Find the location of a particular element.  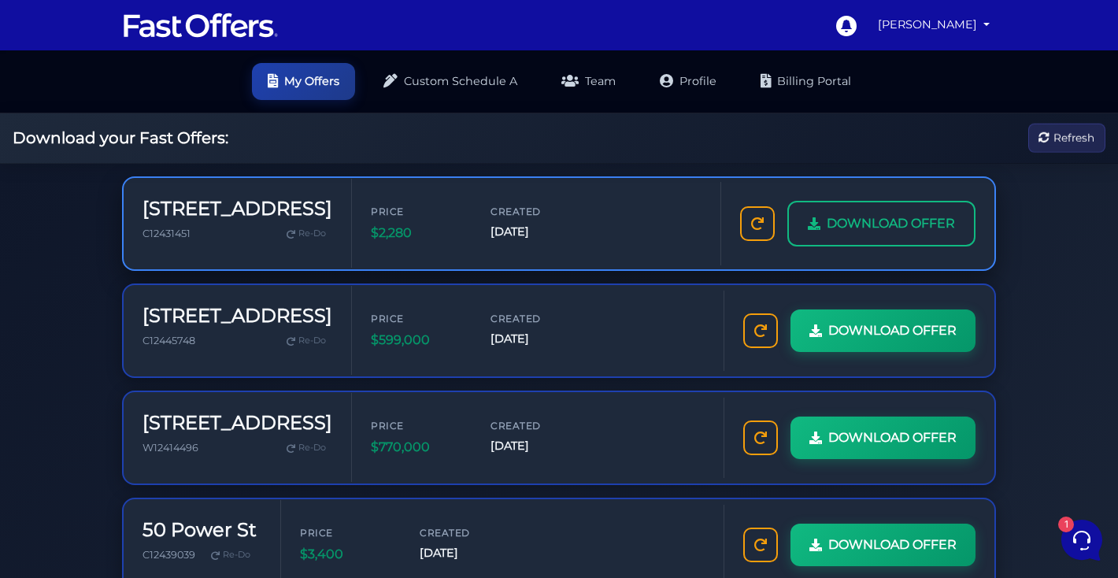

span: 1 is located at coordinates (163, 437).